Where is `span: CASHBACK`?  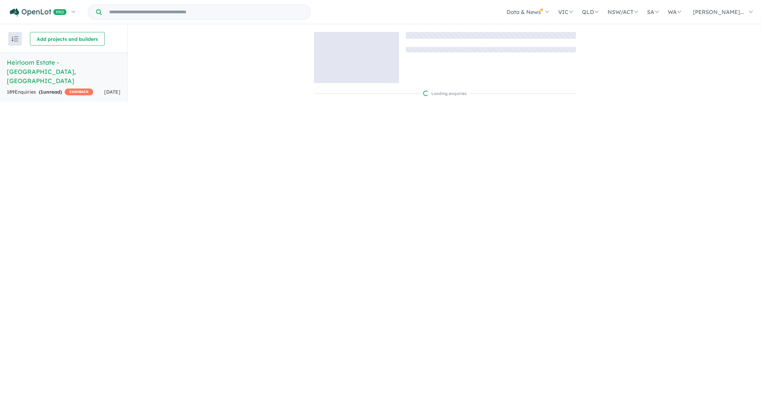 span: CASHBACK is located at coordinates (79, 92).